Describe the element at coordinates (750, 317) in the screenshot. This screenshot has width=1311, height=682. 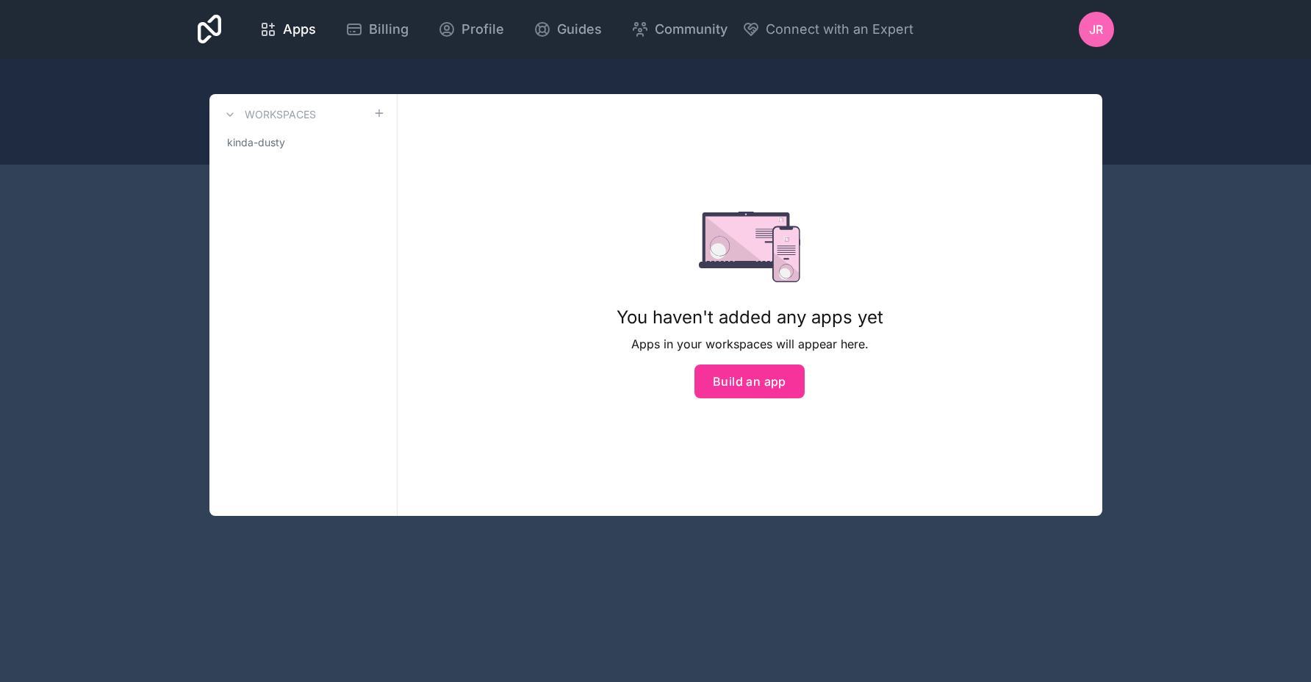
I see `h1: You haven't added any apps yet` at that location.